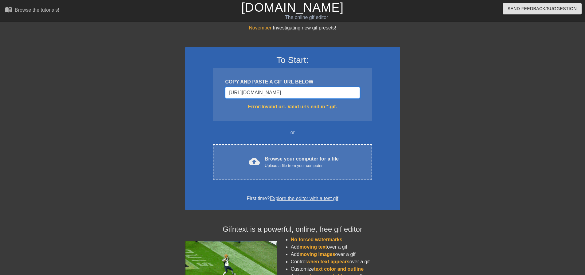  I want to click on h4: Gifntext is a powerful, online, free gif editor, so click(292, 229).